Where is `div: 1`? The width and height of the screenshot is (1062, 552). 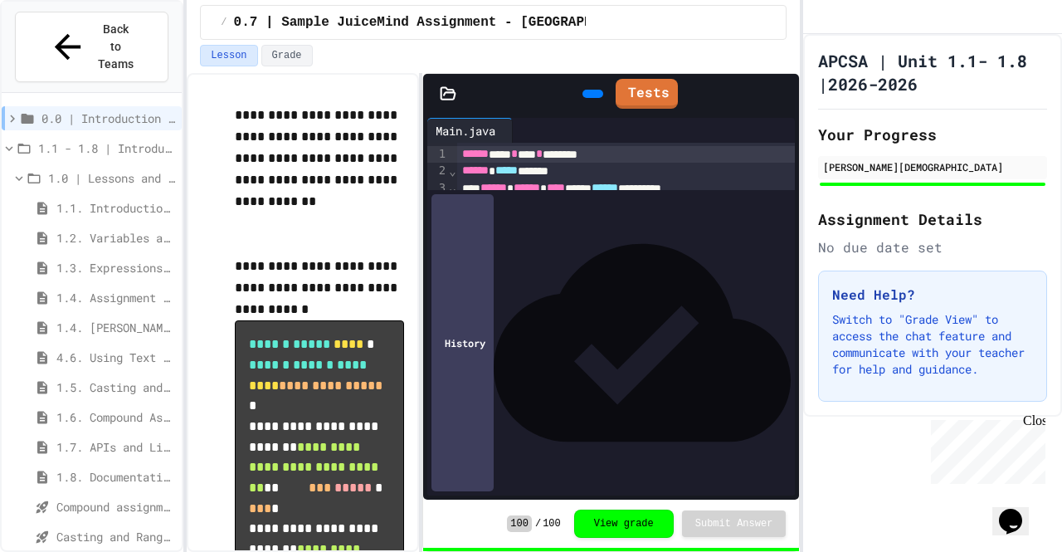
div: 1 is located at coordinates (437, 154).